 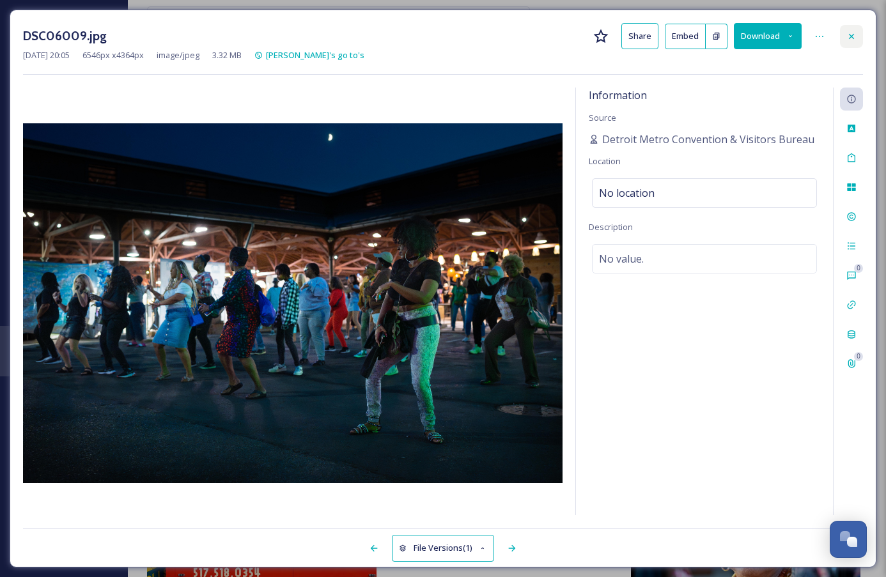 What do you see at coordinates (65, 36) in the screenshot?
I see `h3: DSC06009.jpg` at bounding box center [65, 36].